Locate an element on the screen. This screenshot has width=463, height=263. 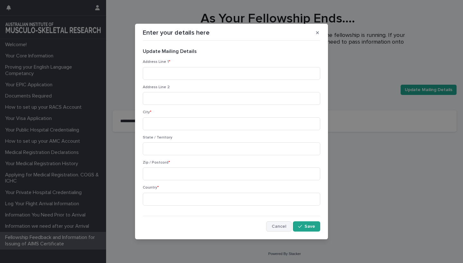
span: Address Line 1 is located at coordinates (156, 62).